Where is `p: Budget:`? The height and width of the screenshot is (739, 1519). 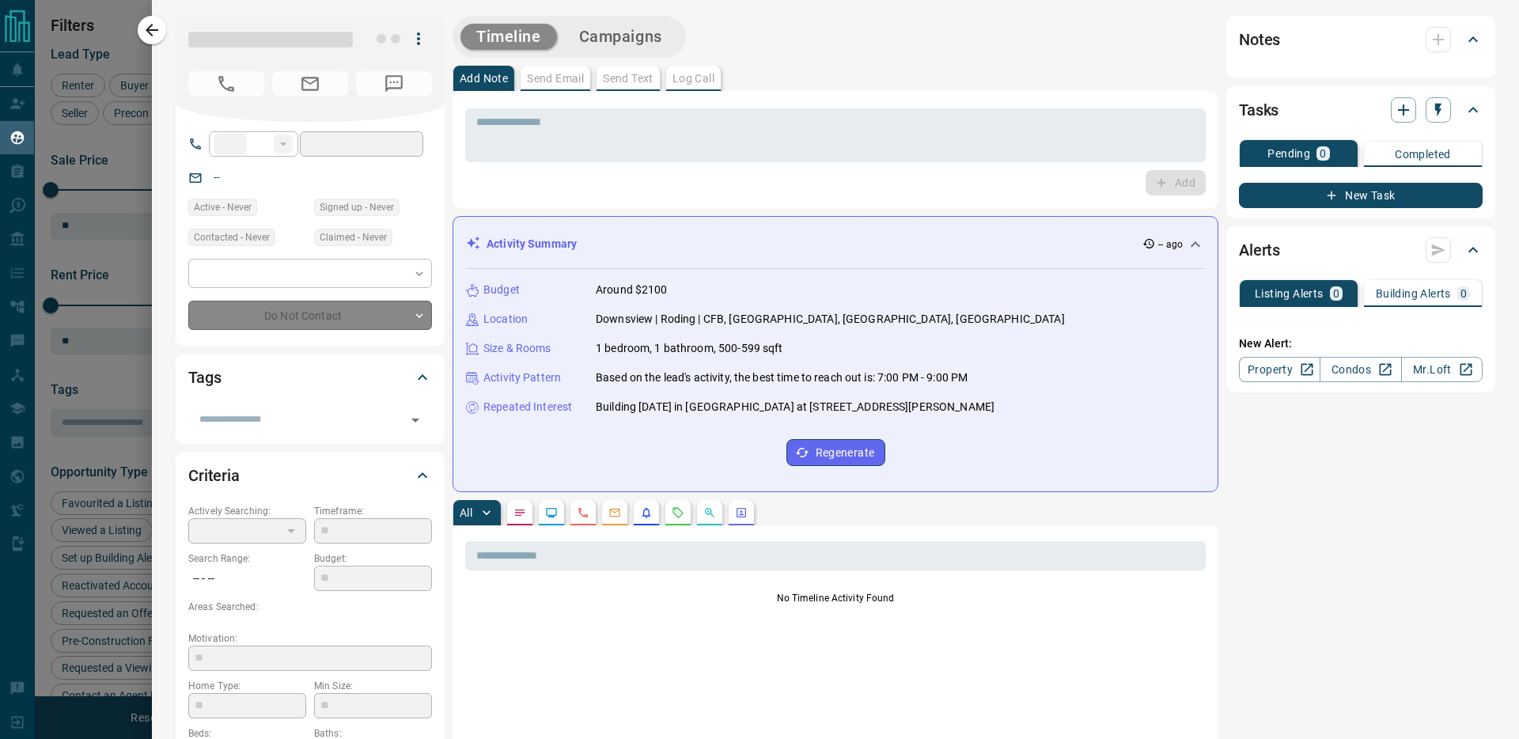 p: Budget: is located at coordinates (373, 558).